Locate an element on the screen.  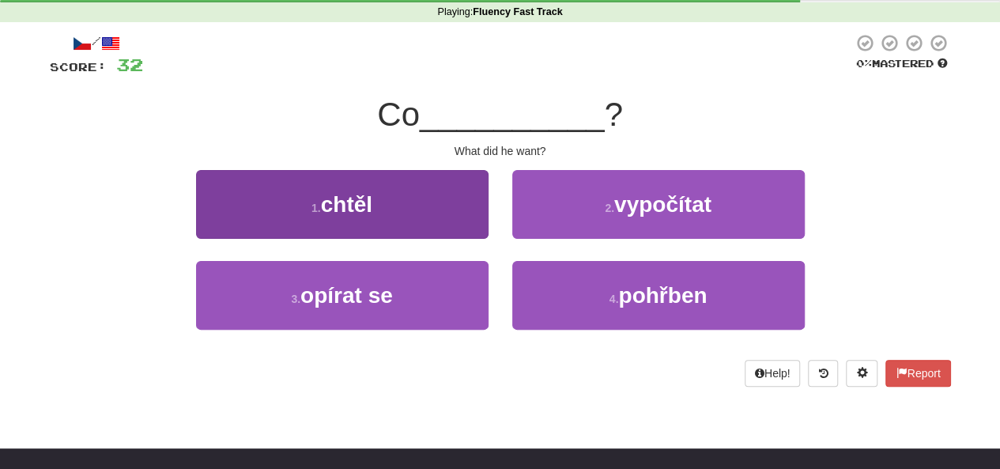
span: 32 is located at coordinates (130, 64).